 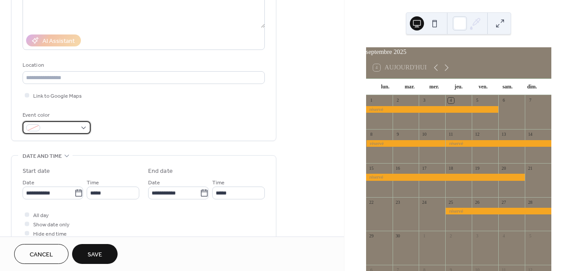 What do you see at coordinates (371, 168) in the screenshot?
I see `div: 15` at bounding box center [371, 168].